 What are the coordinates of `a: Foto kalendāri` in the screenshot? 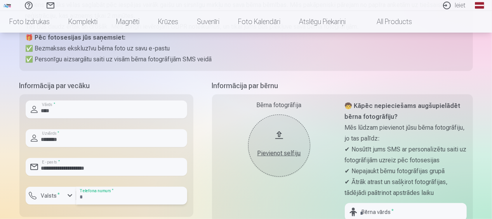 It's located at (259, 22).